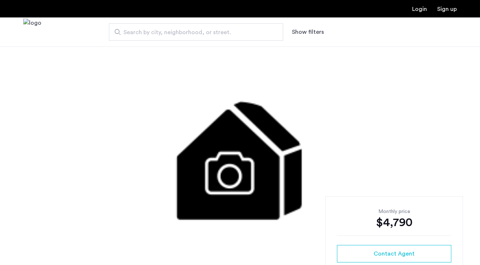 This screenshot has width=480, height=265. I want to click on button: Show or hide filters, so click(308, 32).